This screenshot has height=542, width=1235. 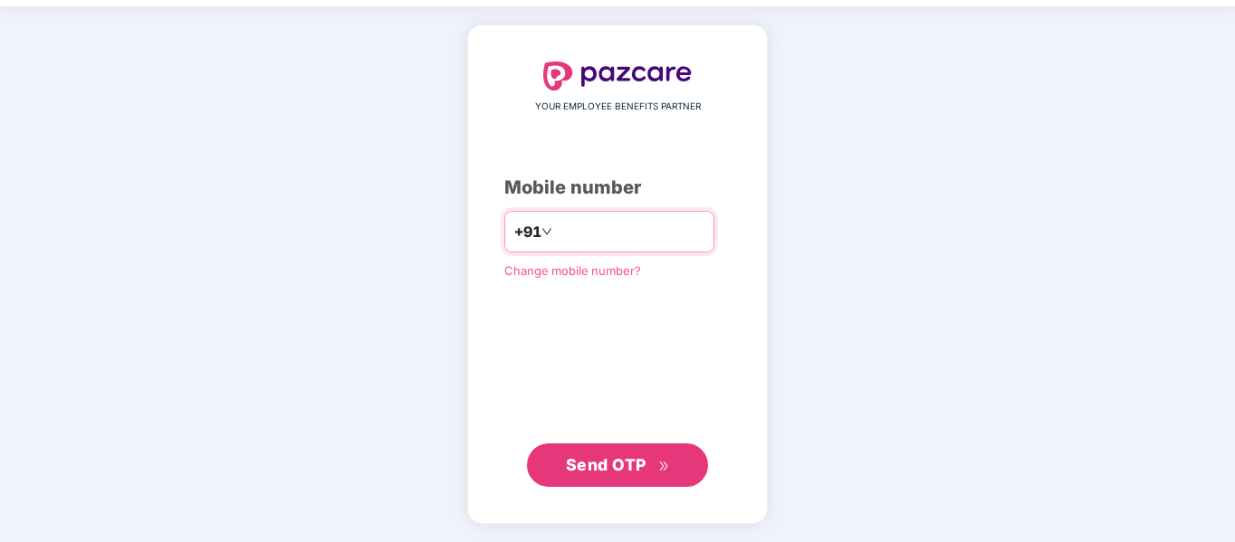 I want to click on span: Send OTP, so click(x=606, y=465).